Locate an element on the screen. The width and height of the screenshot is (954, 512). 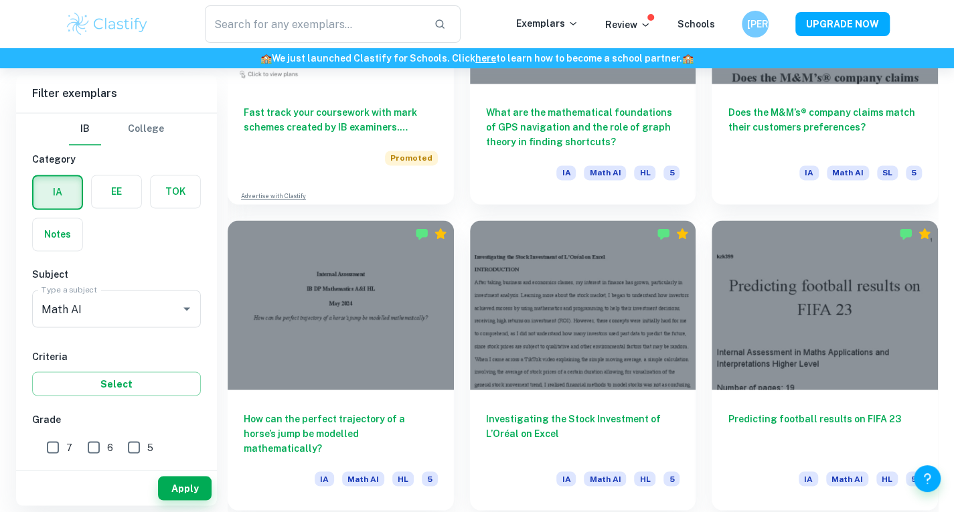
h6: Fast track your coursework with mark schemes created by IB examiners. Upgrade now is located at coordinates (341, 120).